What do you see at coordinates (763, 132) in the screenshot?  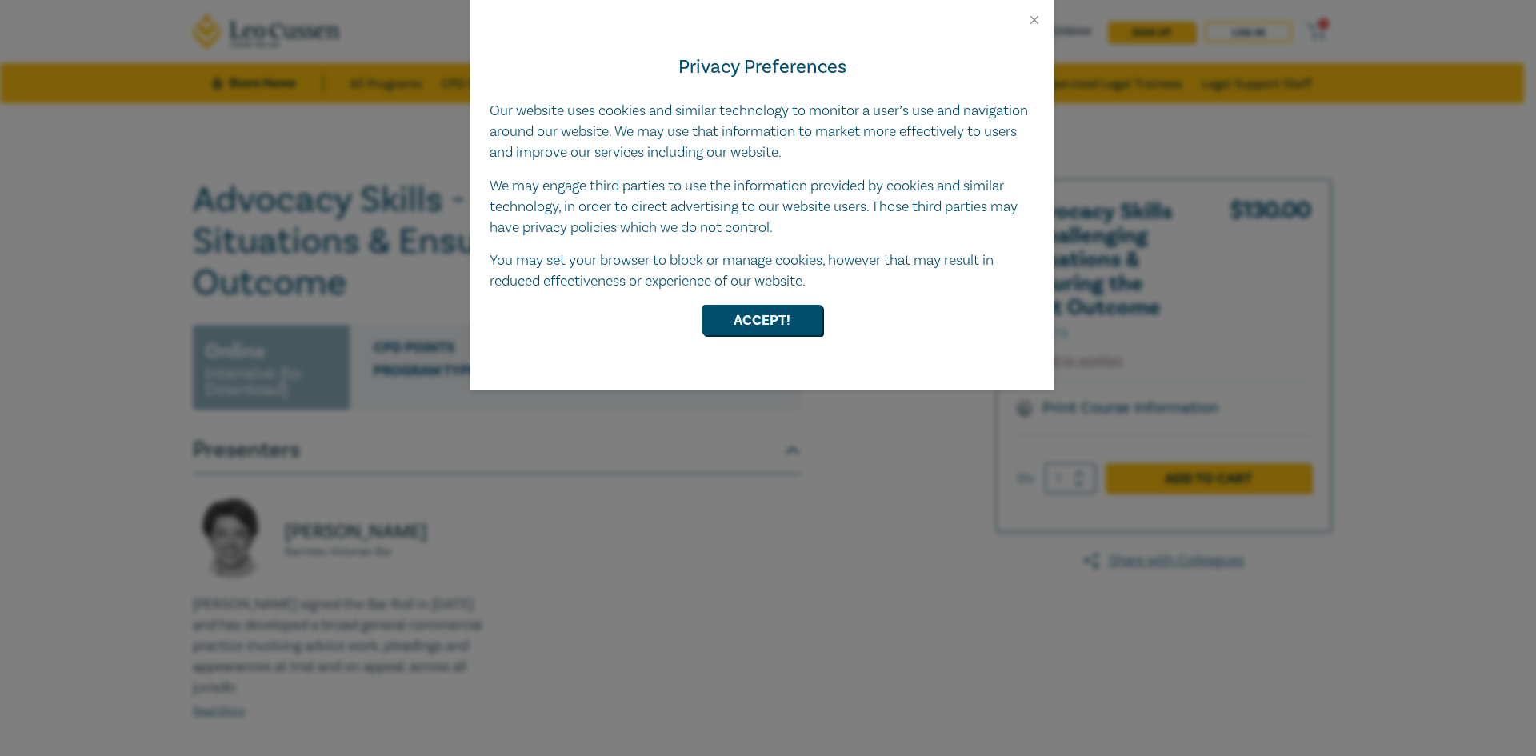 I see `p: Our website uses cookies and similar technology to monitor a user’s use and navigation around our...` at bounding box center [763, 132].